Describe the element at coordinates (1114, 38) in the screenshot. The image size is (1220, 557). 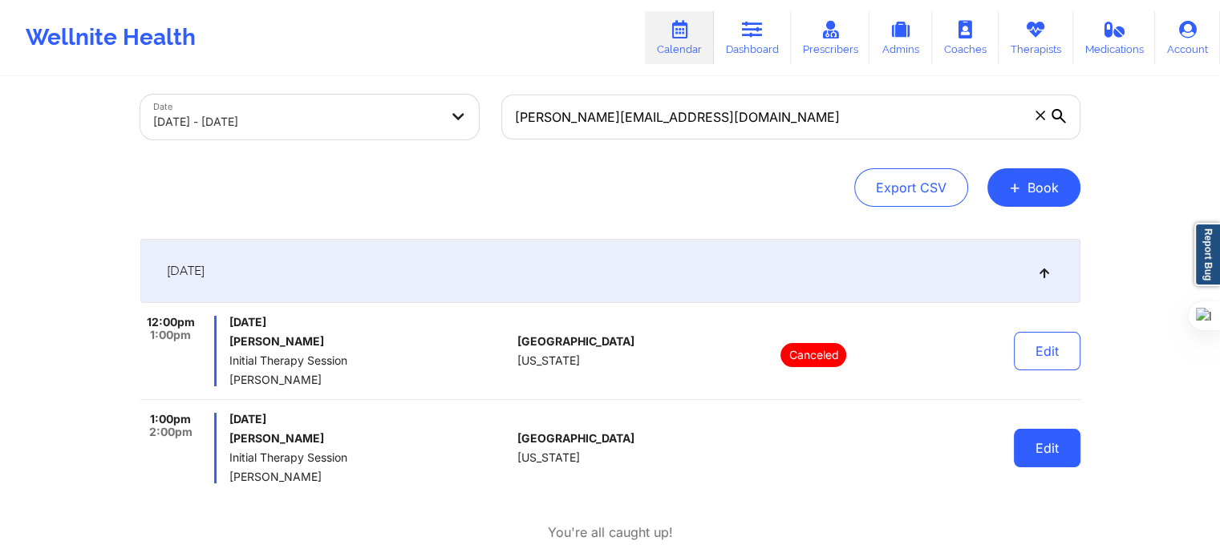
I see `a: Medications` at that location.